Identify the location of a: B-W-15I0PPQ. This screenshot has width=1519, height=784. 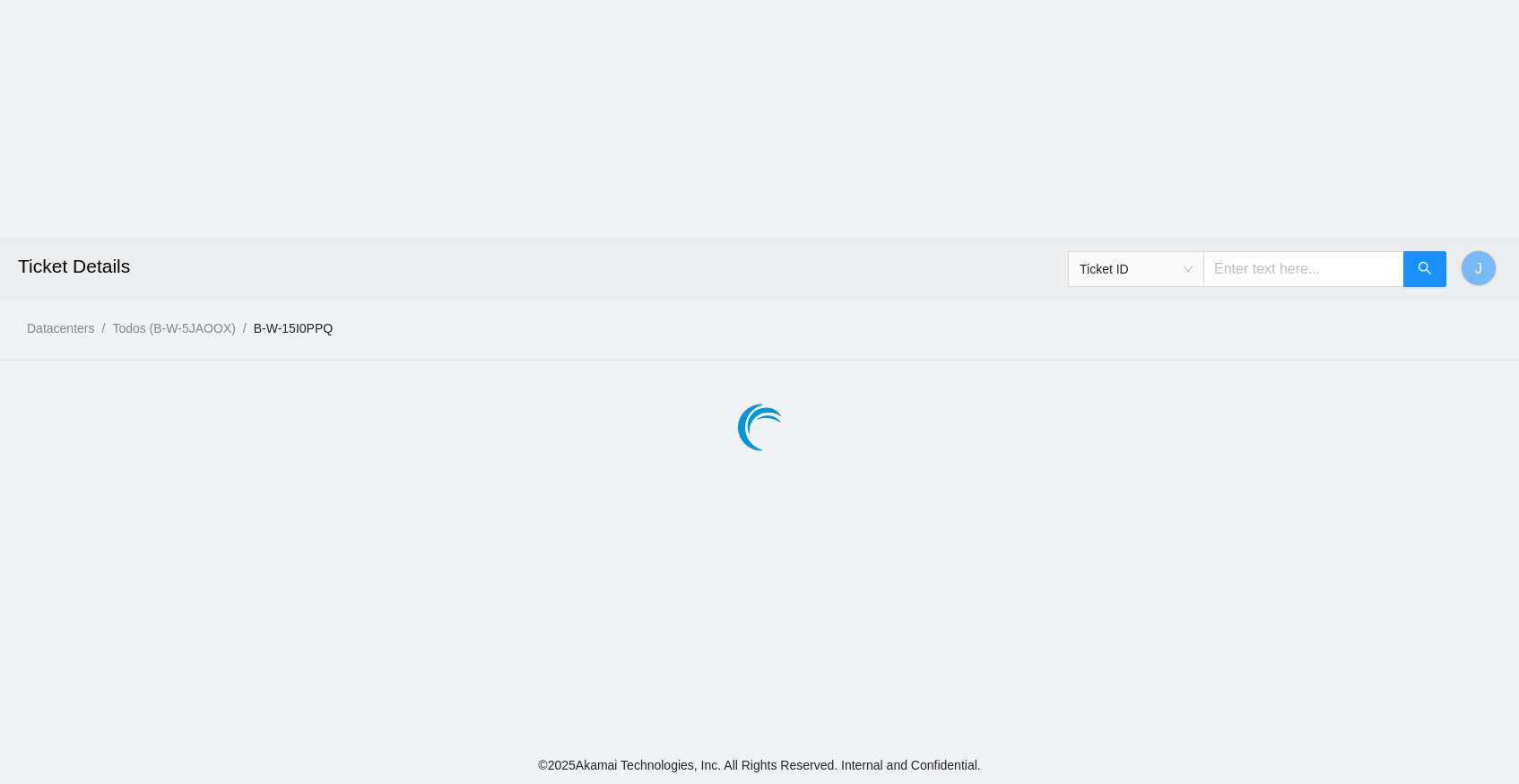
(293, 328).